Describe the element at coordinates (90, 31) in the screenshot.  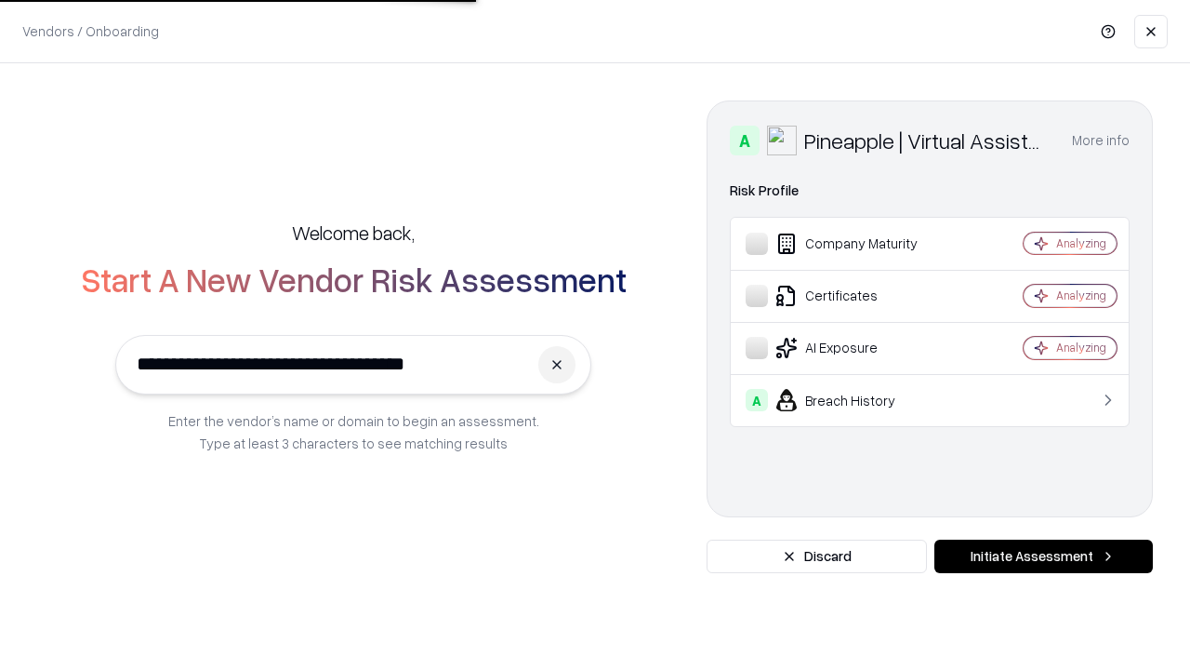
I see `p: Vendors / Onboarding` at that location.